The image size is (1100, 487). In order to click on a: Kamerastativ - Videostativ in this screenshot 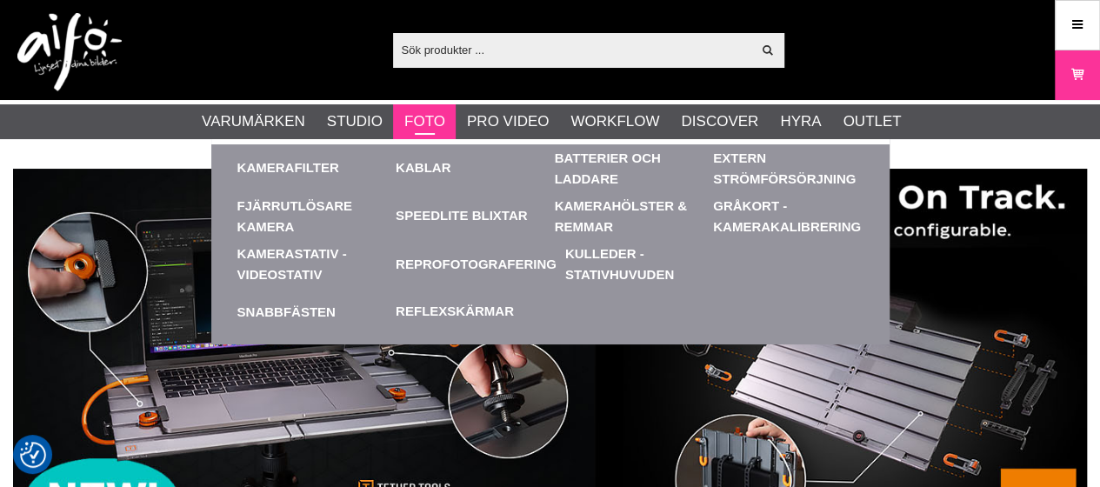, I will do `click(312, 263)`.